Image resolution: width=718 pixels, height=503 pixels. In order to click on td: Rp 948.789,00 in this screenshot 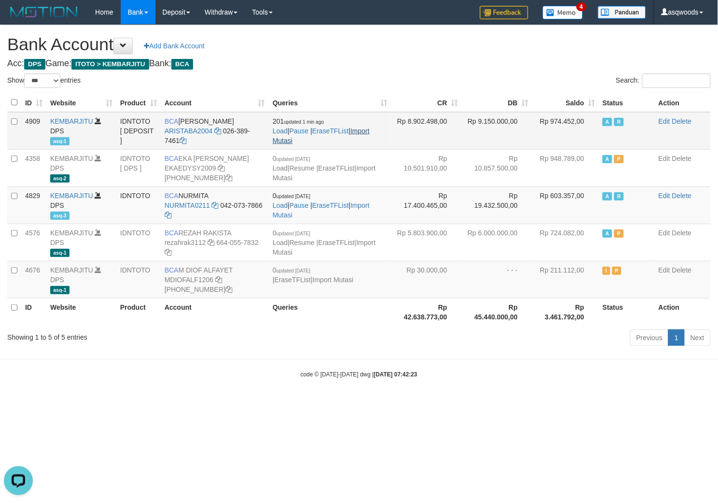, I will do `click(565, 168)`.